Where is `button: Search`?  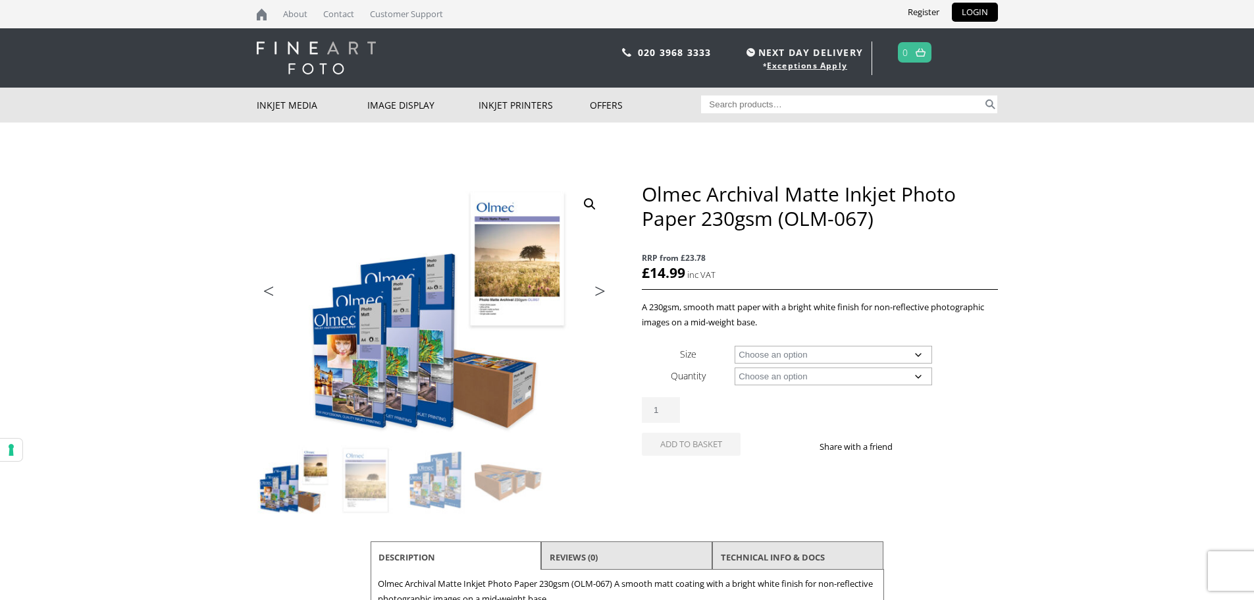 button: Search is located at coordinates (990, 104).